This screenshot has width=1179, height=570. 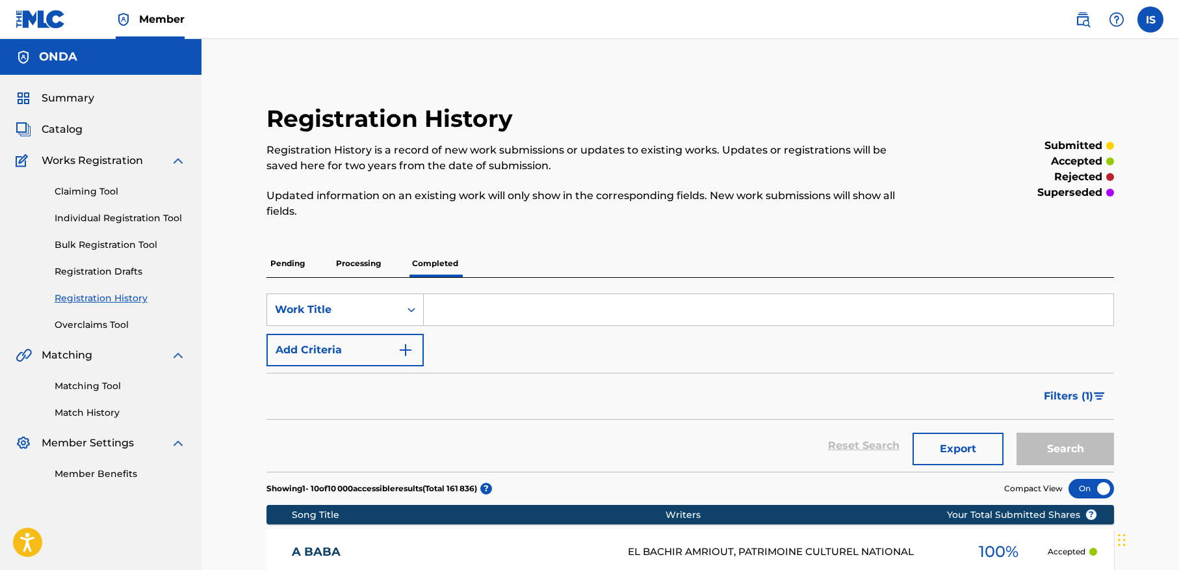 What do you see at coordinates (827, 514) in the screenshot?
I see `div: Writers` at bounding box center [827, 514].